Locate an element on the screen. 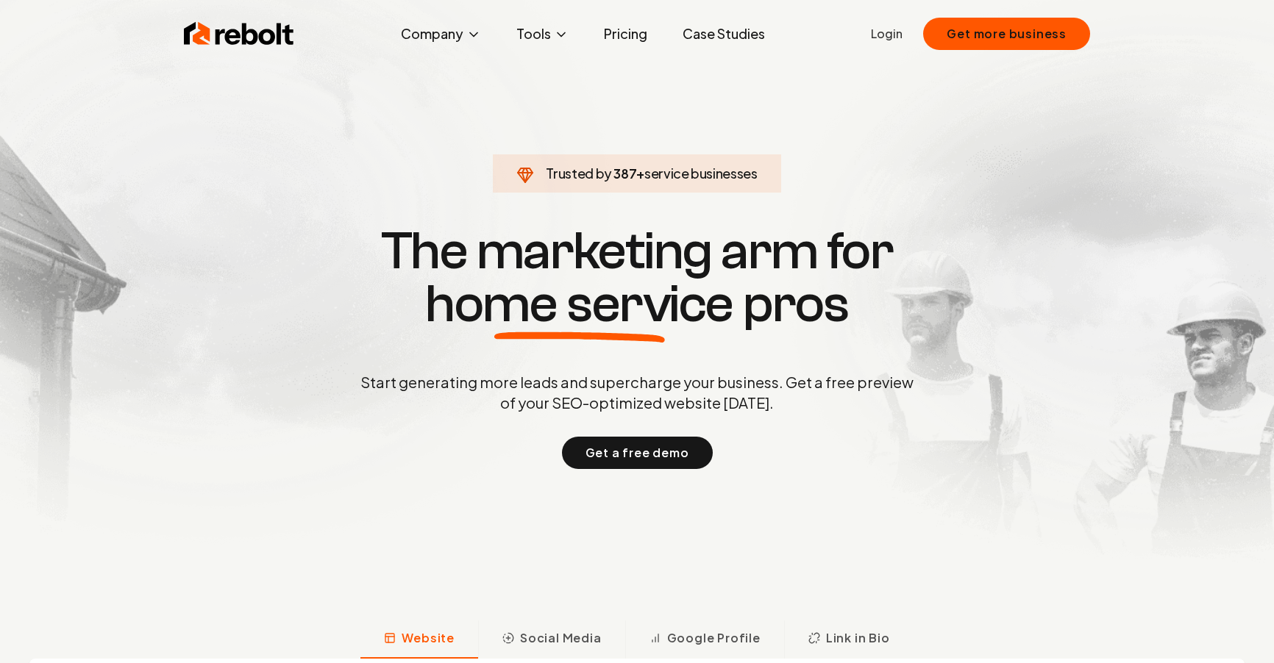 The width and height of the screenshot is (1274, 663). span: service businesses is located at coordinates (701, 173).